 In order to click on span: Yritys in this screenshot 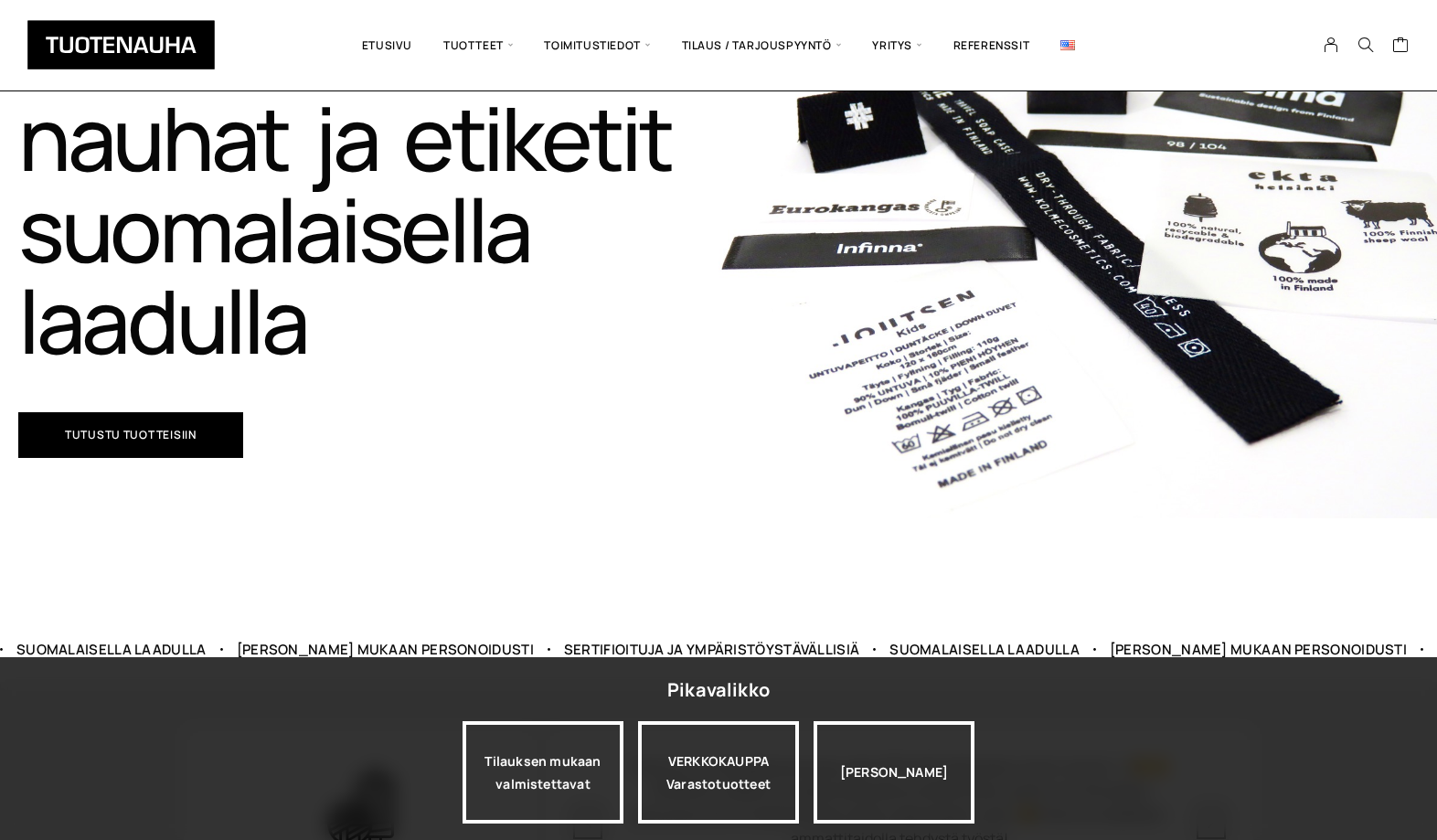, I will do `click(897, 45)`.